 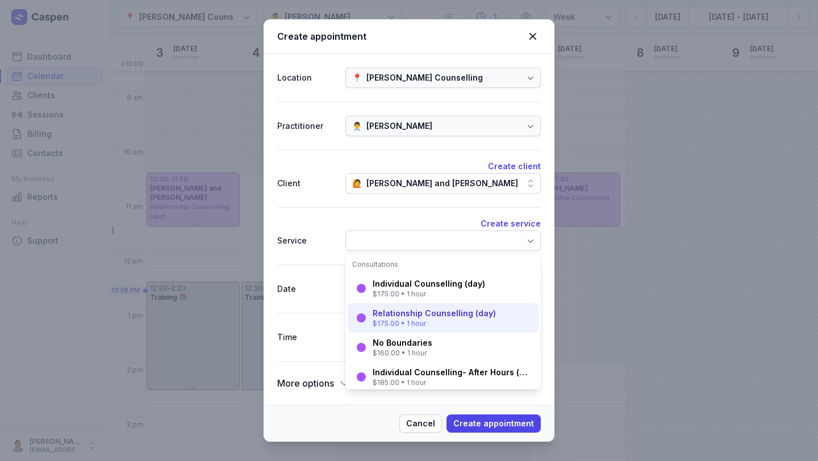 I want to click on div: $185.00 • 1 hour, so click(x=452, y=383).